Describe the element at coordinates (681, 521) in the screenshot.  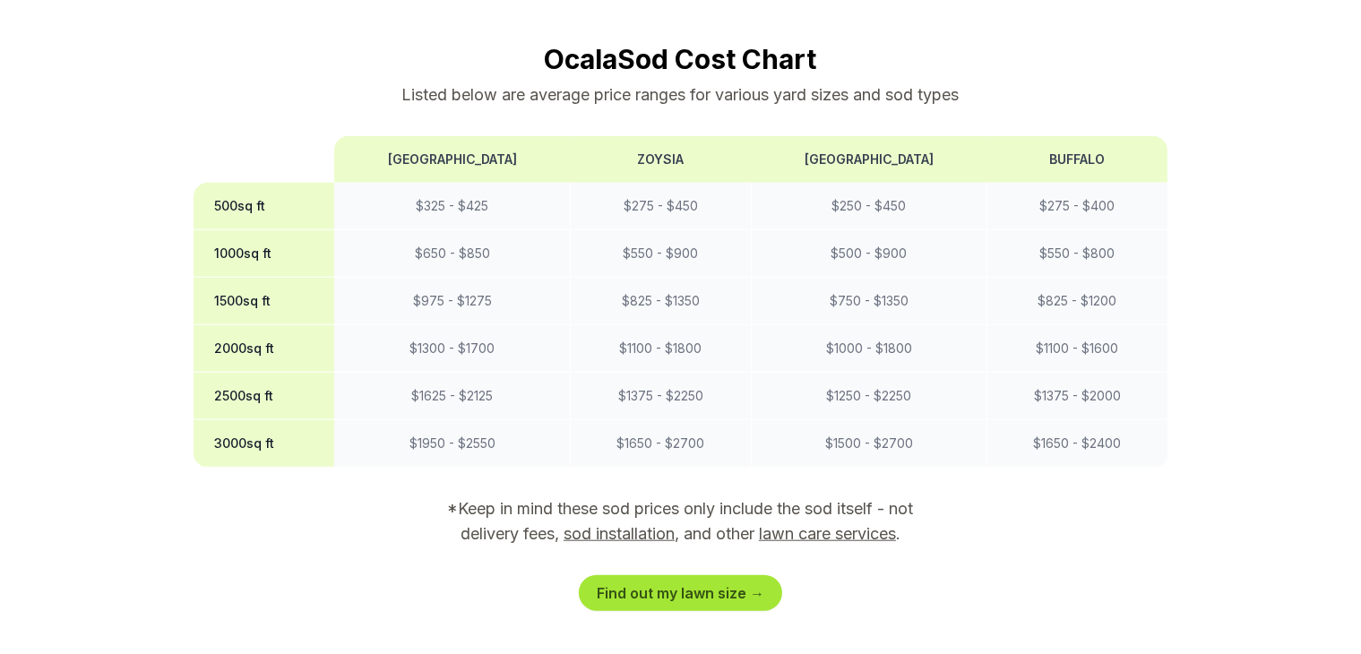
I see `p: *Keep in mind these sod prices only include the sod itself - not delivery fees, , and other .` at that location.